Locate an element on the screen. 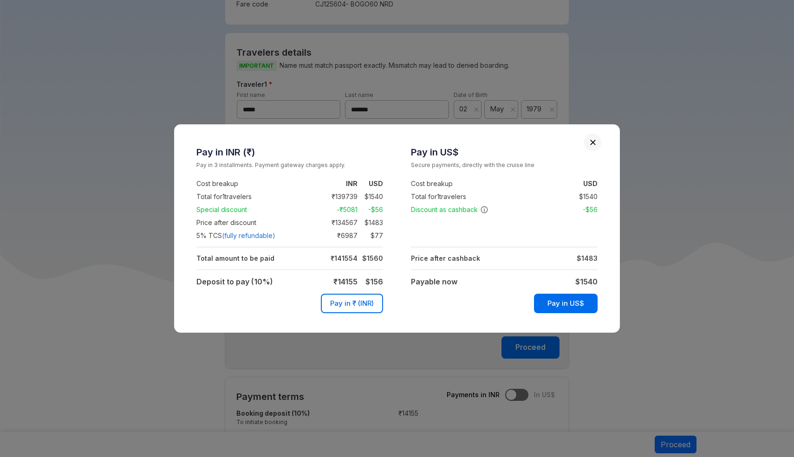  strong: ₹ 141554 is located at coordinates (344, 258).